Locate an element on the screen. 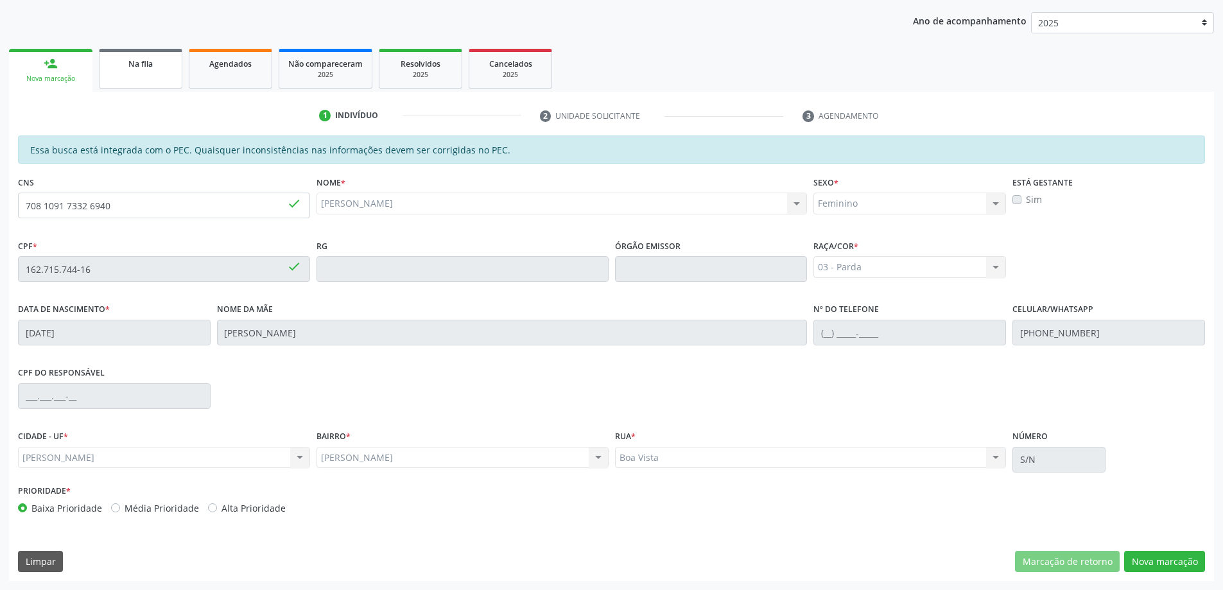 The height and width of the screenshot is (590, 1223). label: CIDADE - UF is located at coordinates (43, 437).